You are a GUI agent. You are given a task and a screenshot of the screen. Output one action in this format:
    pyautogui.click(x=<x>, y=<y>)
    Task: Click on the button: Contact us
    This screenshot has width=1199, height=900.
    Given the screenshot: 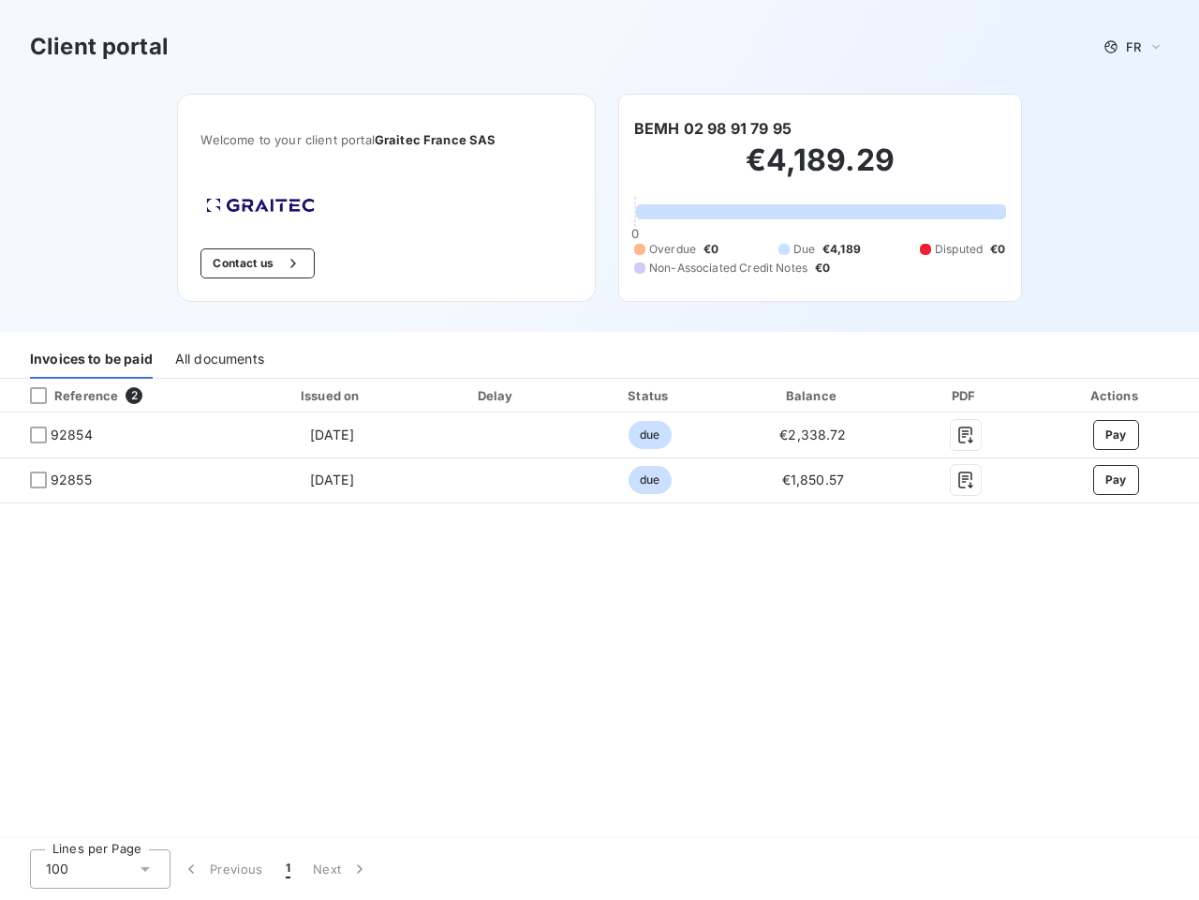 What is the action you would take?
    pyautogui.click(x=257, y=263)
    